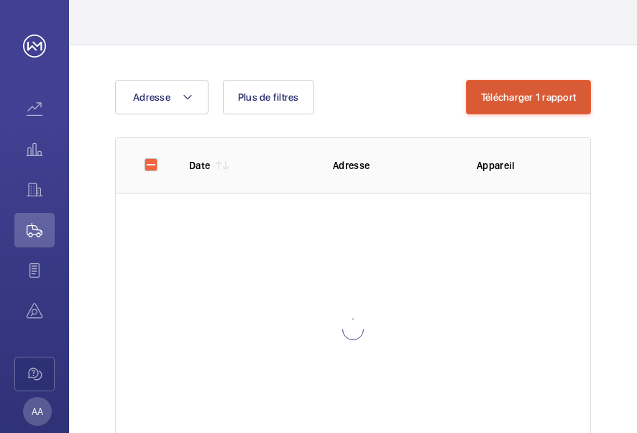 This screenshot has height=433, width=637. What do you see at coordinates (537, 165) in the screenshot?
I see `p: Appareil` at bounding box center [537, 165].